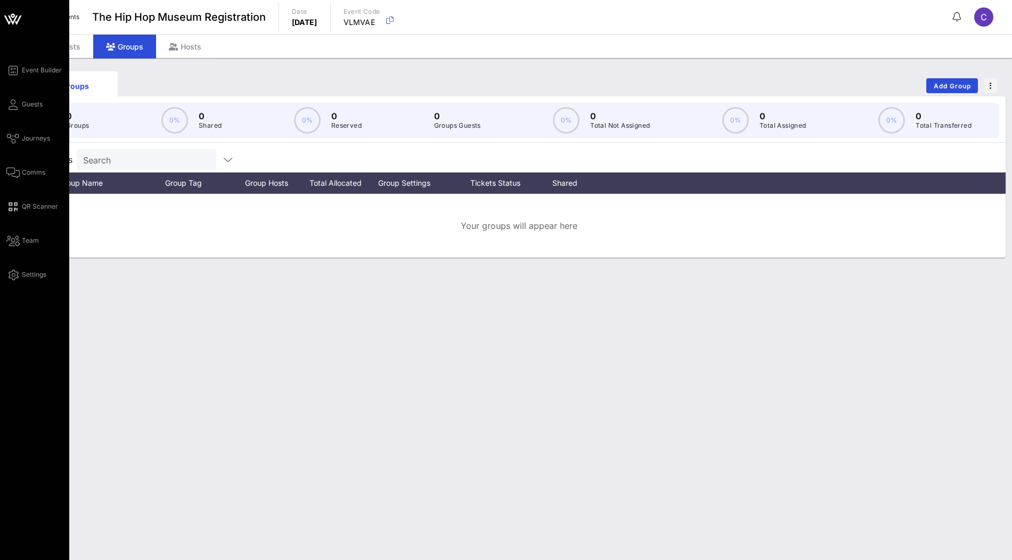 The image size is (1012, 560). Describe the element at coordinates (620, 126) in the screenshot. I see `p: Total Not Assigned` at that location.